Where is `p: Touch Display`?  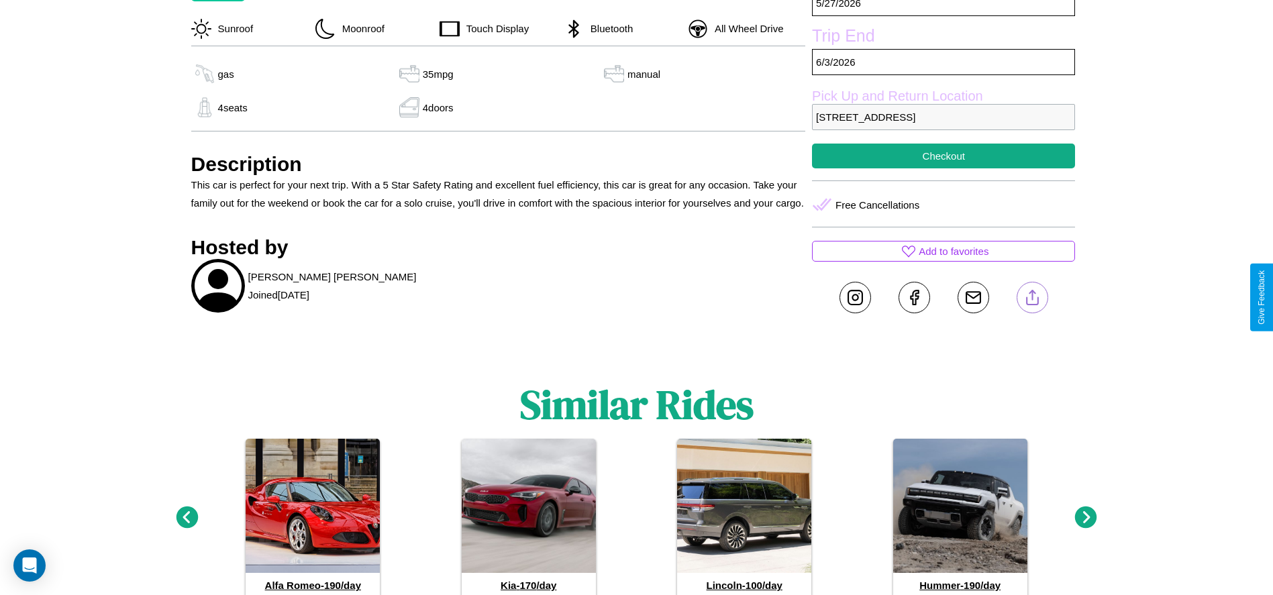 p: Touch Display is located at coordinates (494, 28).